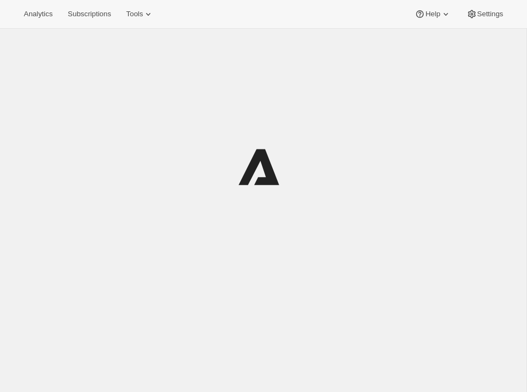 The image size is (527, 392). I want to click on span: Analytics, so click(38, 14).